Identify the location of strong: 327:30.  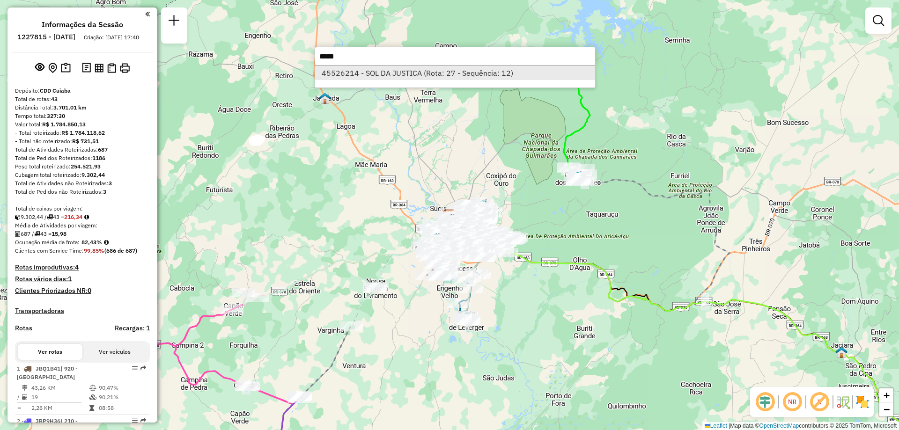
(56, 116).